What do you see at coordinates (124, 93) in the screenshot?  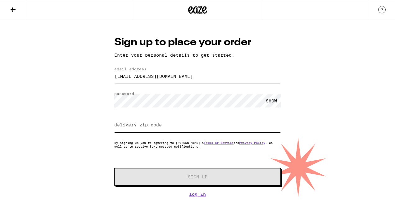 I see `label: password` at bounding box center [124, 93].